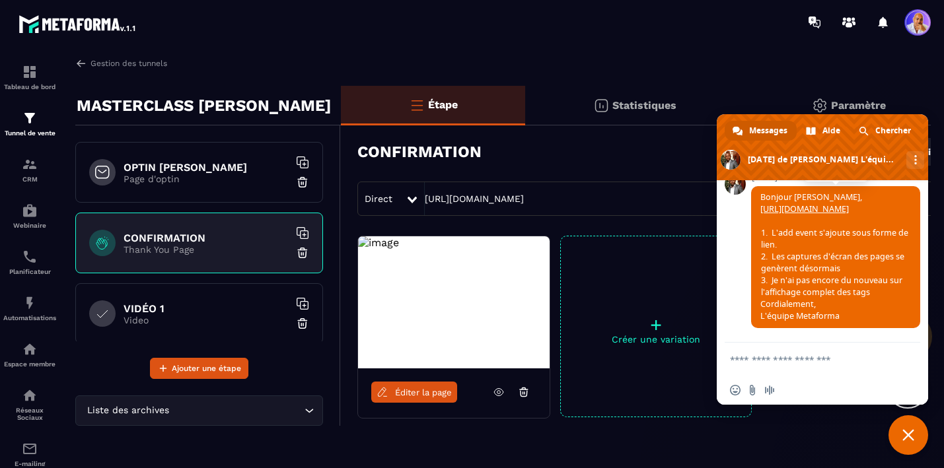 This screenshot has height=468, width=944. Describe the element at coordinates (824, 131) in the screenshot. I see `a: Aide` at that location.